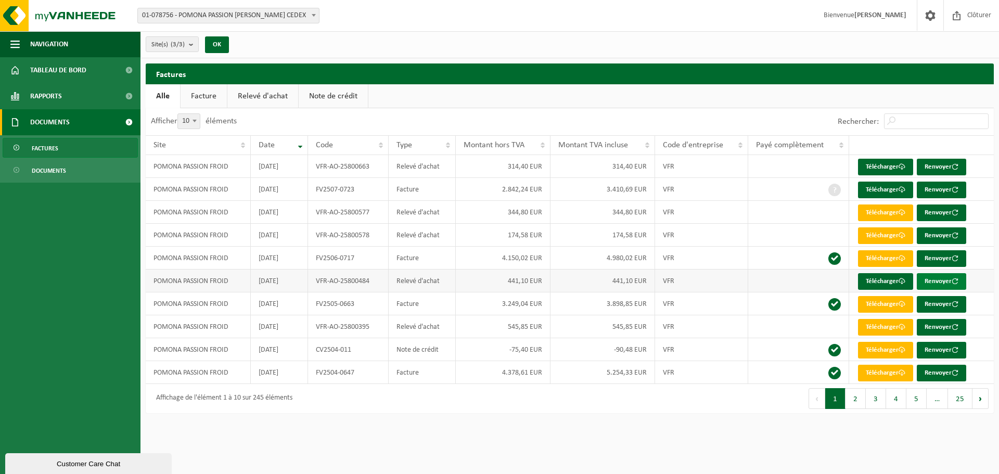 The width and height of the screenshot is (999, 474). What do you see at coordinates (348, 189) in the screenshot?
I see `td: FV2507-0723` at bounding box center [348, 189].